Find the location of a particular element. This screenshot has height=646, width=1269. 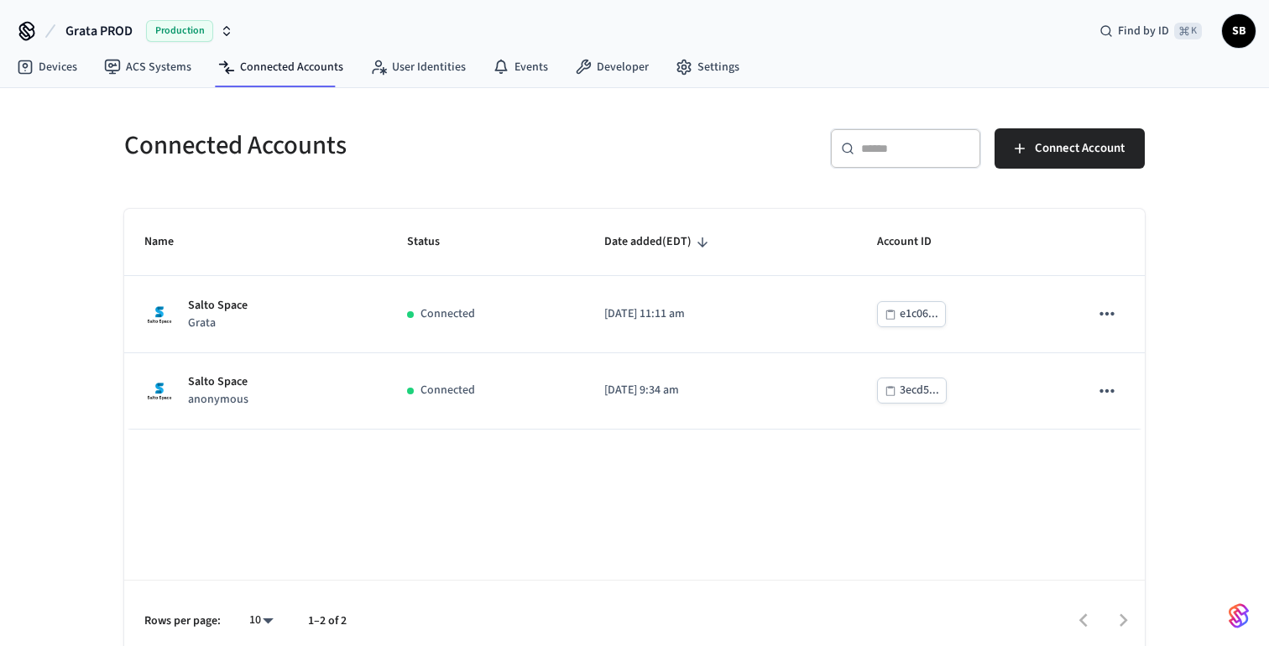

span: Date added(EDT) is located at coordinates (659, 242).